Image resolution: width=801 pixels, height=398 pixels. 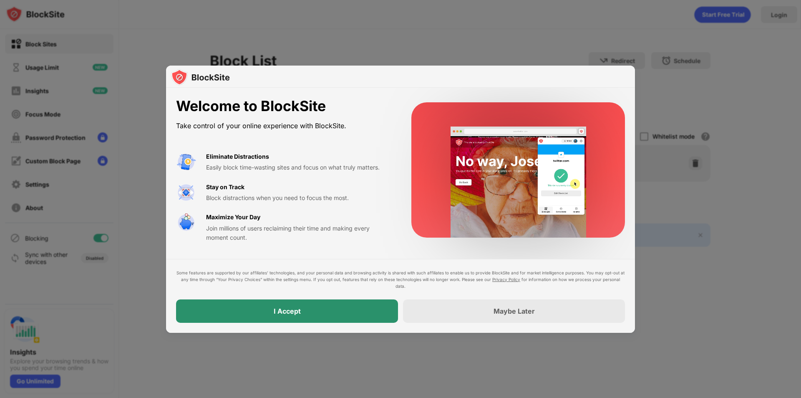 I want to click on div: Take control of your online experience with BlockSite., so click(x=284, y=126).